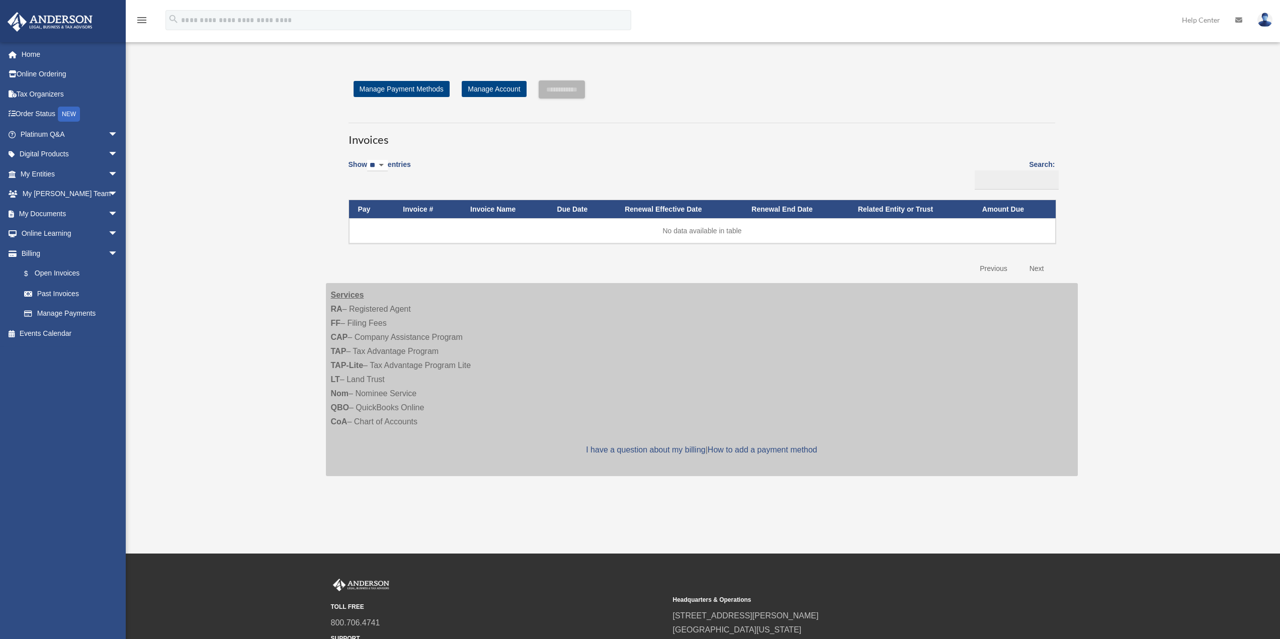  I want to click on a: Manage Payments, so click(71, 314).